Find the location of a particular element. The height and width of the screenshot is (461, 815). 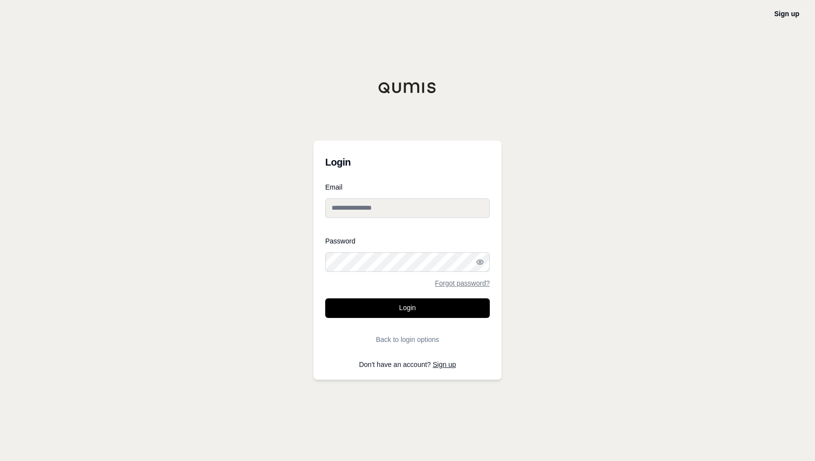

label: Email is located at coordinates (408, 187).